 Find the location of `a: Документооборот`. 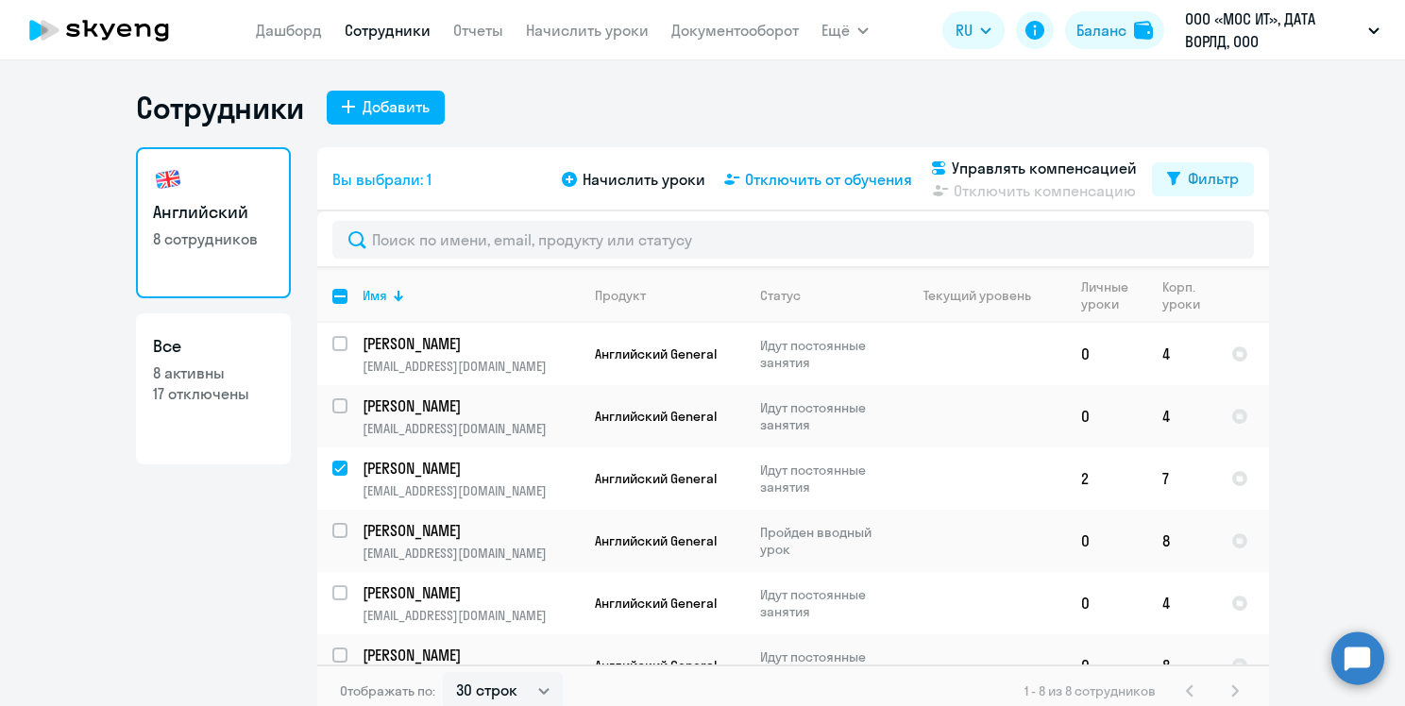

a: Документооборот is located at coordinates (734, 30).